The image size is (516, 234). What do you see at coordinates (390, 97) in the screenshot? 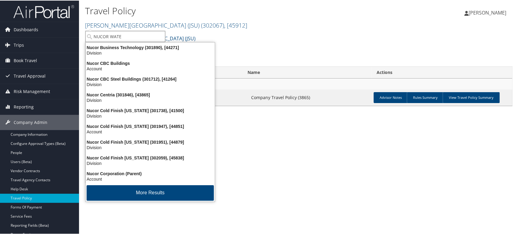
I see `a: Advisor Notes` at bounding box center [390, 97].